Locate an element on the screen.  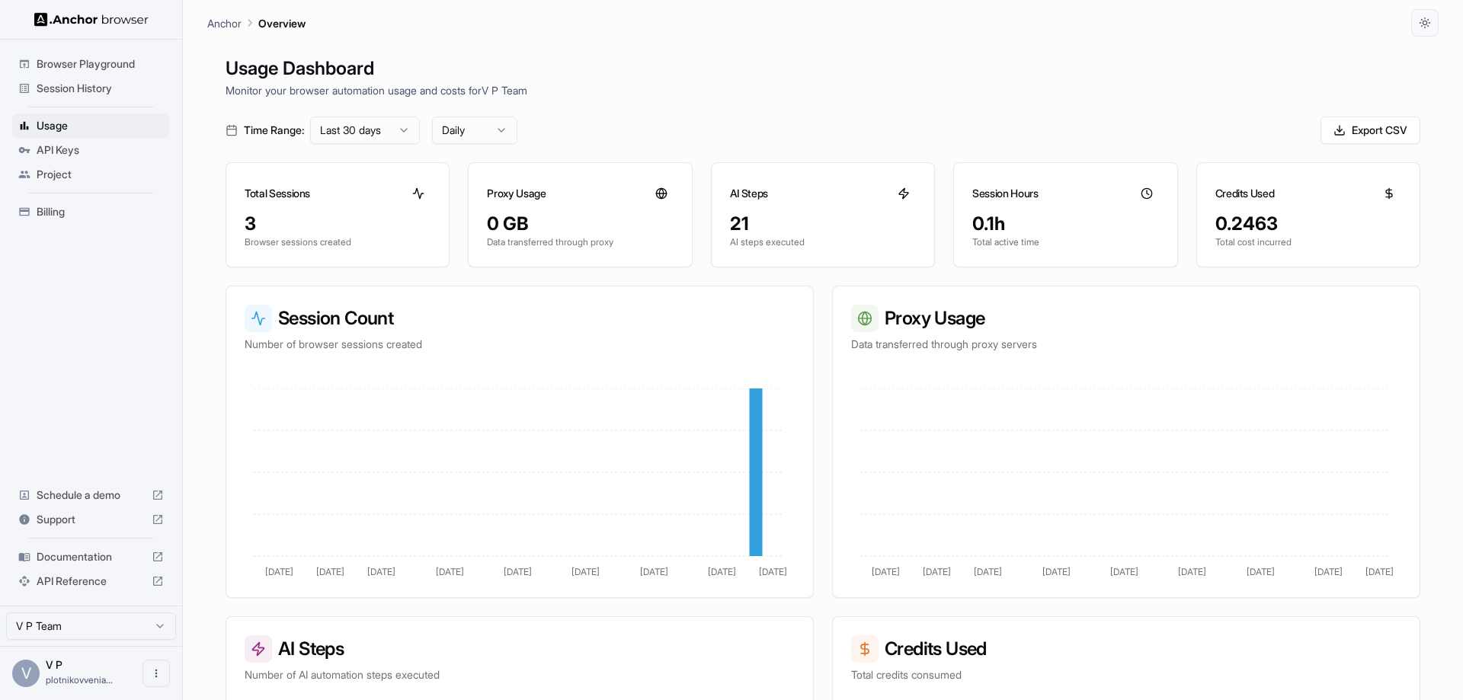
p: Total credits consumed is located at coordinates (1127, 675).